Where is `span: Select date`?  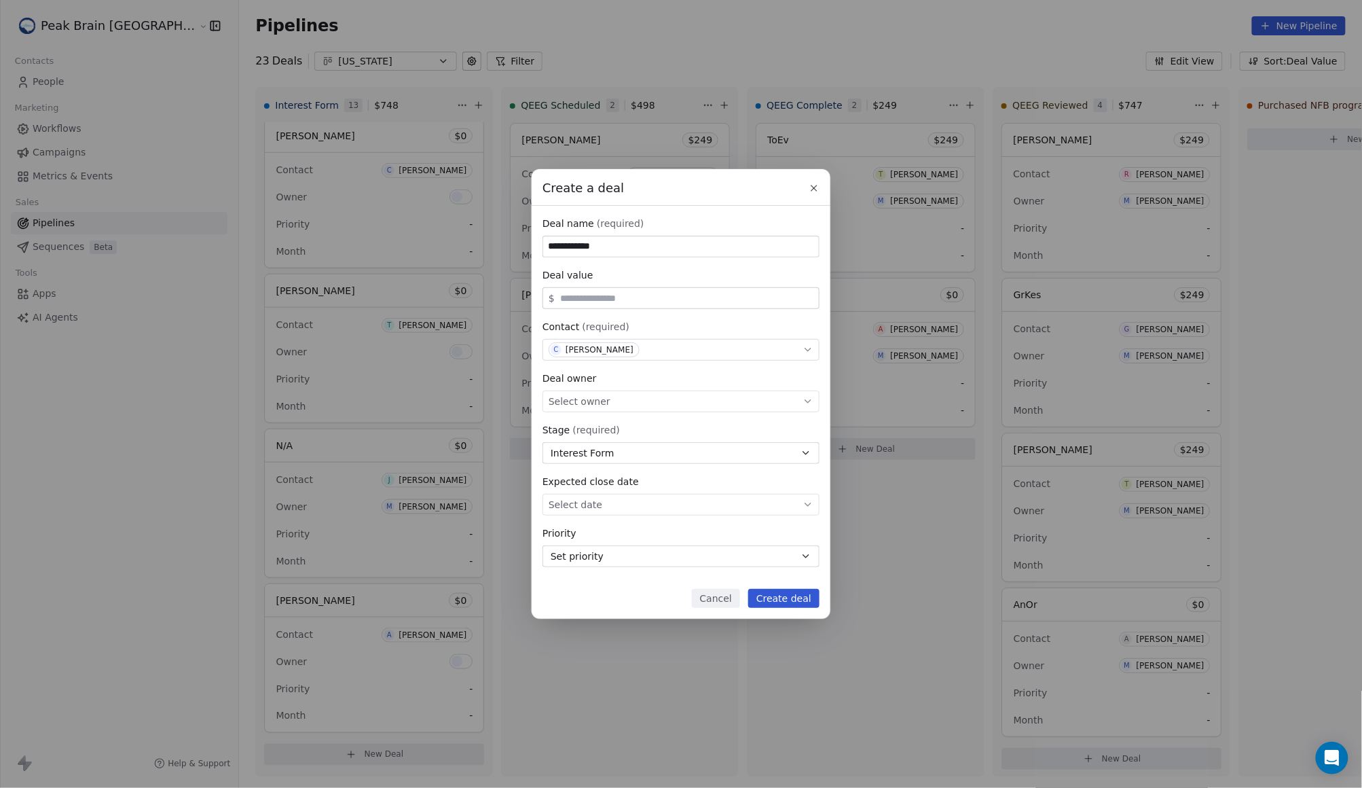
span: Select date is located at coordinates (575, 505).